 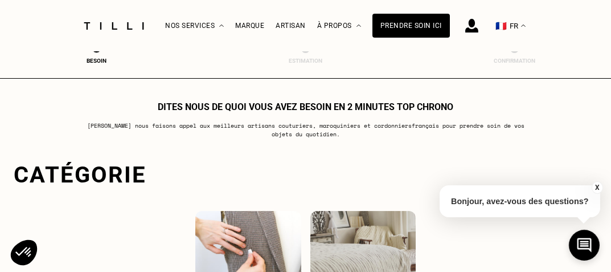 What do you see at coordinates (221, 26) in the screenshot?
I see `img: Menu déroulant` at bounding box center [221, 26].